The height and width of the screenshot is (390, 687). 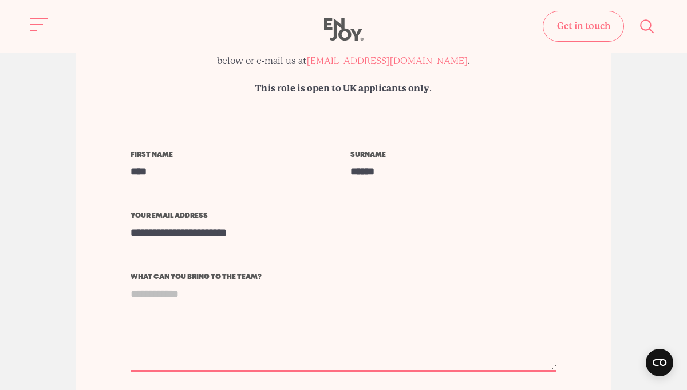 What do you see at coordinates (647, 26) in the screenshot?
I see `button: Site search` at bounding box center [647, 26].